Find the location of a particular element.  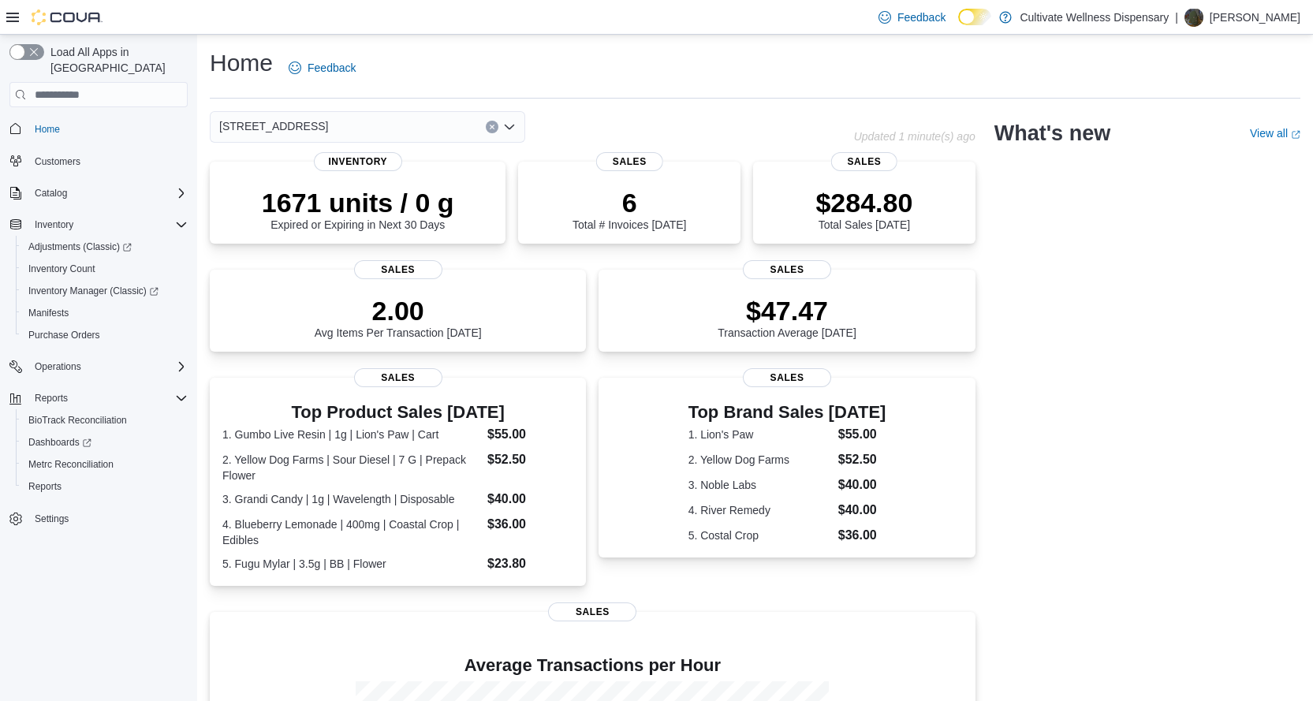

button: Metrc Reconciliation is located at coordinates (105, 464).